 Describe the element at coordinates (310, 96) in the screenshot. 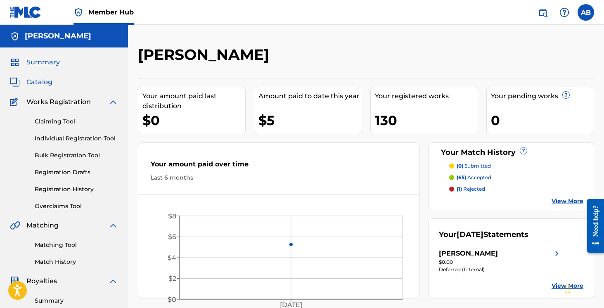

I see `div: Amount paid to date this year` at that location.